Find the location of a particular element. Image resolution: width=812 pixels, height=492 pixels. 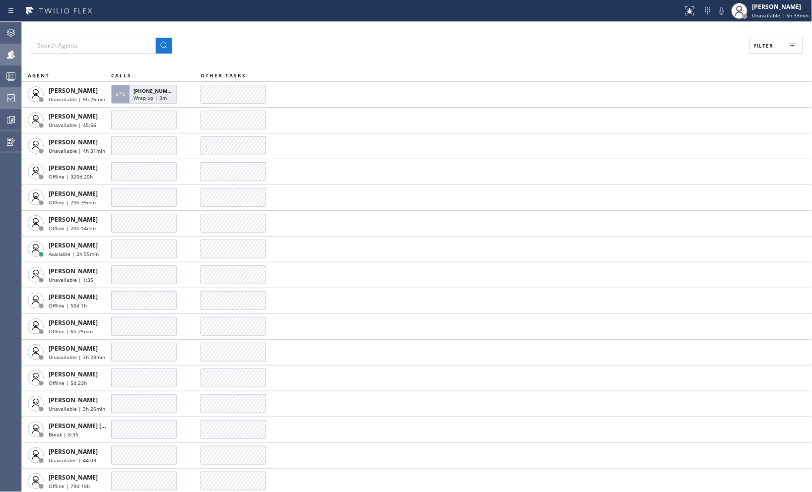

span: Unavailable | 3h 26min is located at coordinates (77, 409).